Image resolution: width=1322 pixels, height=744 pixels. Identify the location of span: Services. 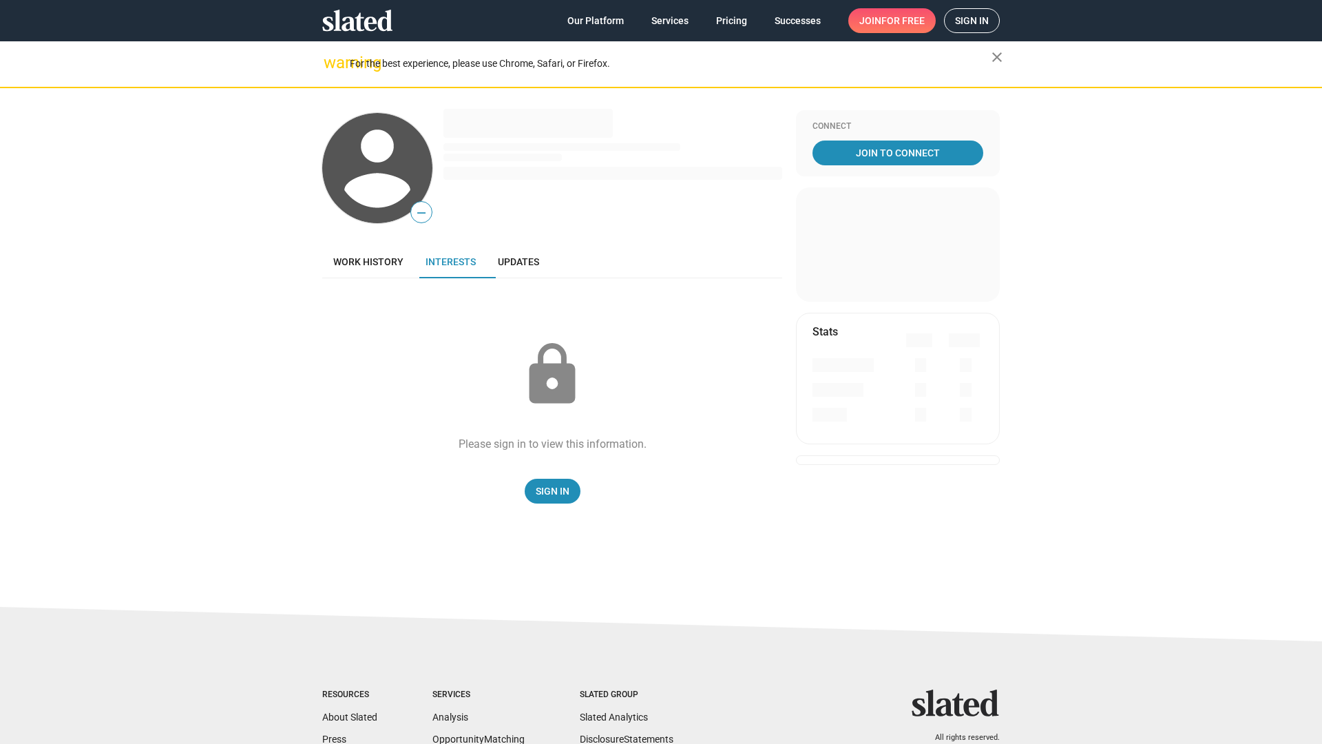
(670, 21).